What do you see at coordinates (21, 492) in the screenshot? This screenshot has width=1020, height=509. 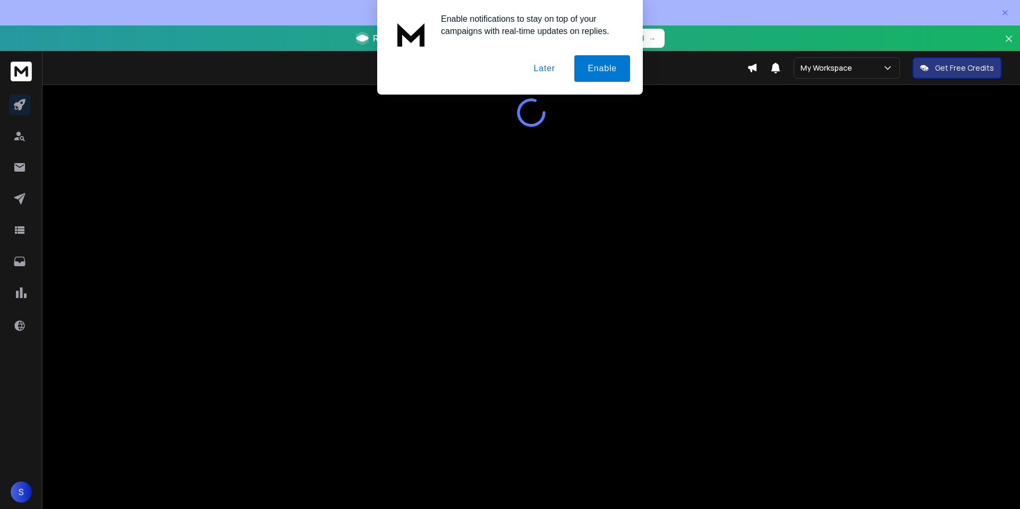 I see `button: S` at bounding box center [21, 492].